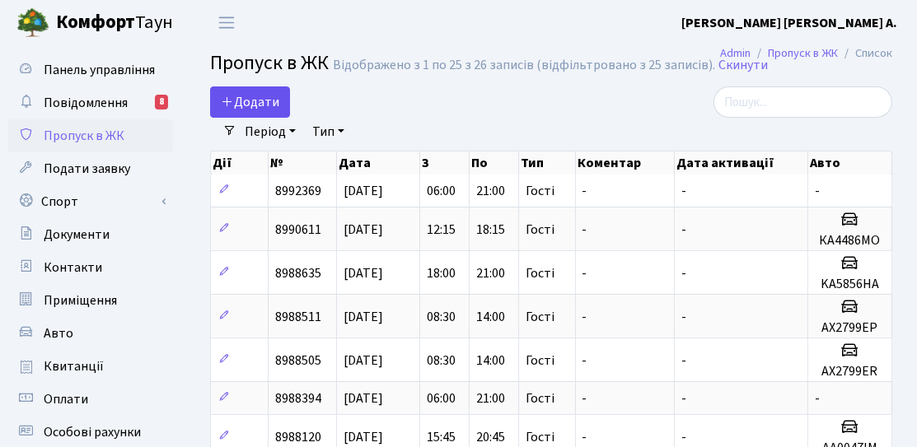  I want to click on span: 15:45, so click(441, 437).